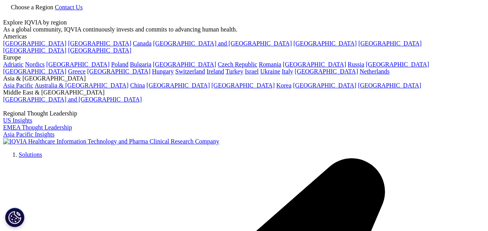 The height and width of the screenshot is (231, 488). I want to click on a: Netherlands, so click(375, 71).